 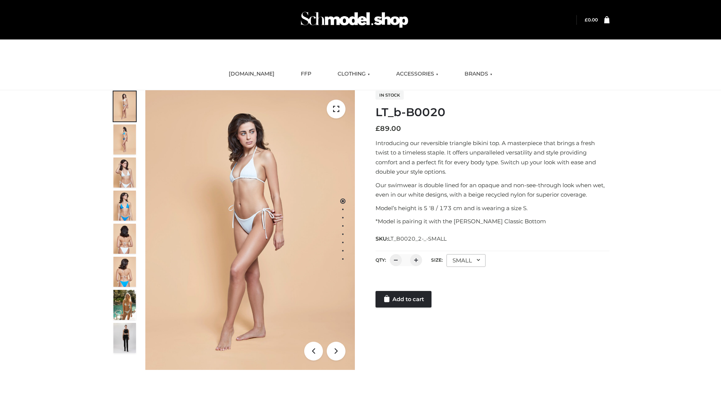 I want to click on img: ArielClassicBikiniTop_CloudNine_AzureSky_OW114ECO_8-scaled.jpg, so click(x=125, y=272).